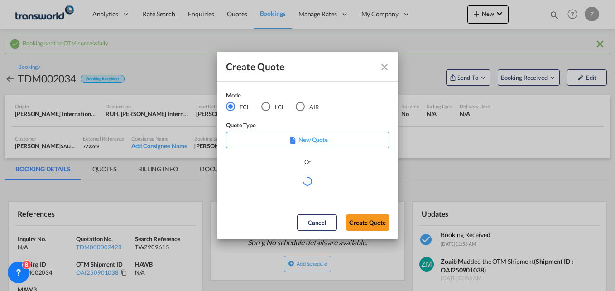 This screenshot has width=615, height=291. Describe the element at coordinates (308, 126) in the screenshot. I see `div: Quote Type` at that location.